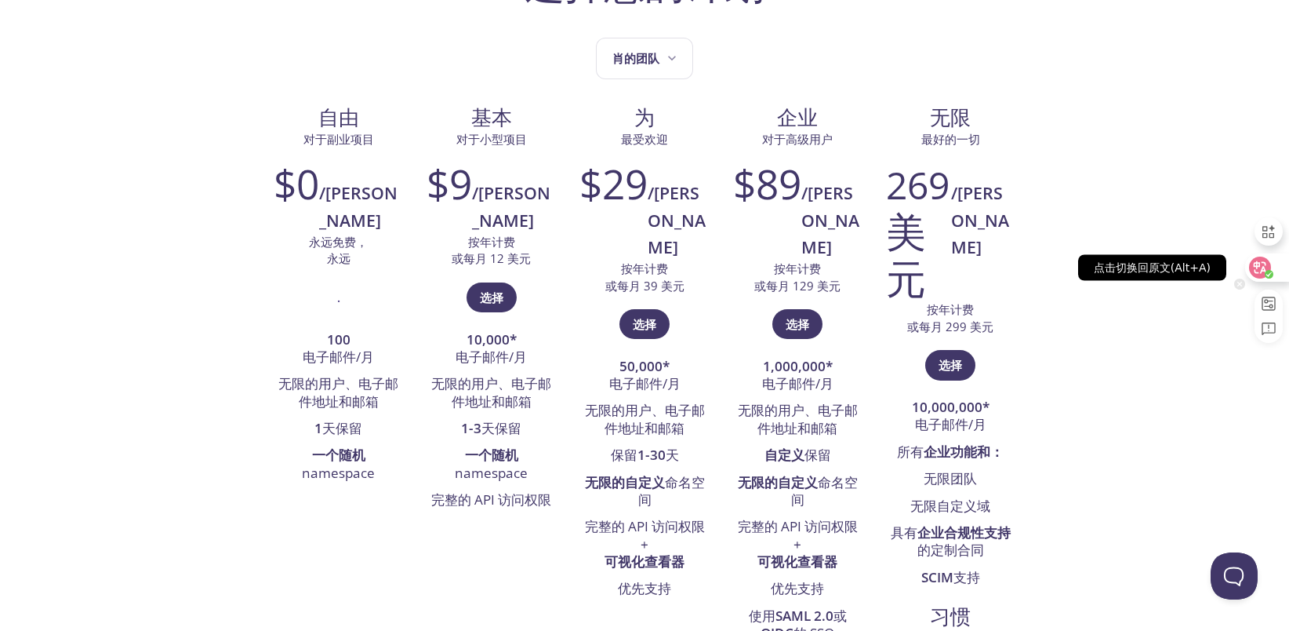 The height and width of the screenshot is (631, 1289). What do you see at coordinates (918, 184) in the screenshot?
I see `span: 269` at bounding box center [918, 184].